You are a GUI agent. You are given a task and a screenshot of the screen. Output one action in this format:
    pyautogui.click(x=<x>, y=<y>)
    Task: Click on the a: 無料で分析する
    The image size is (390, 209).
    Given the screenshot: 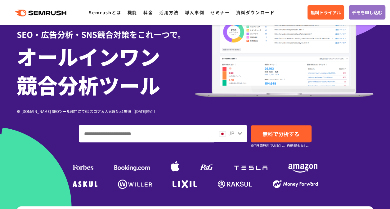 What is the action you would take?
    pyautogui.click(x=281, y=134)
    